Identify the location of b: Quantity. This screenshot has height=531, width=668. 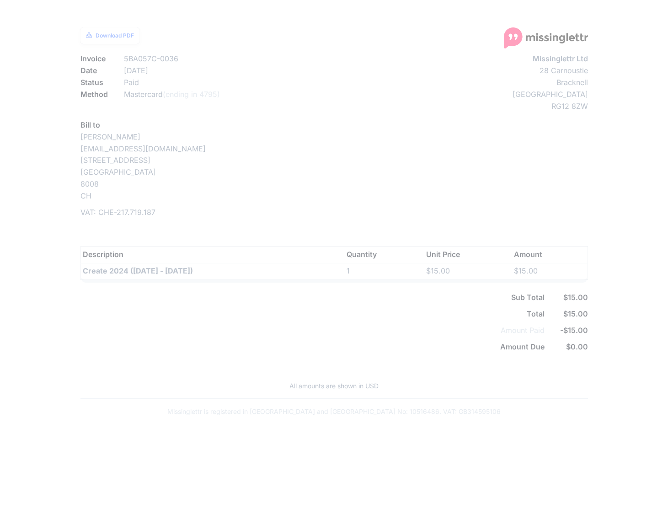
(362, 254).